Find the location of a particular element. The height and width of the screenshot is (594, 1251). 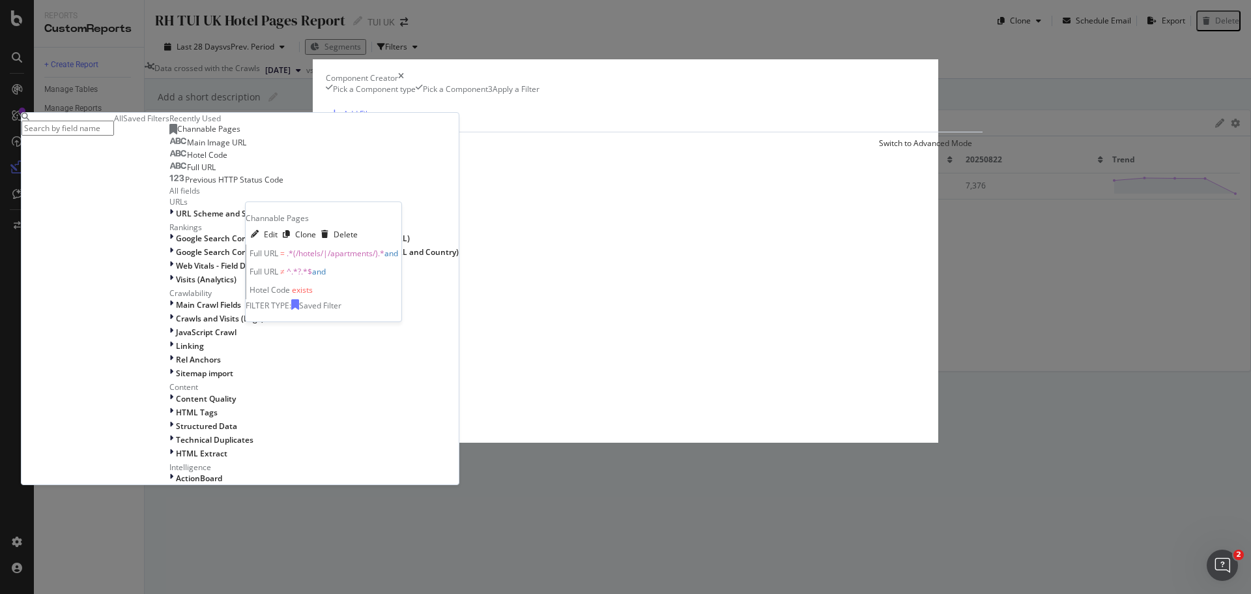

div: Content is located at coordinates (314, 386).